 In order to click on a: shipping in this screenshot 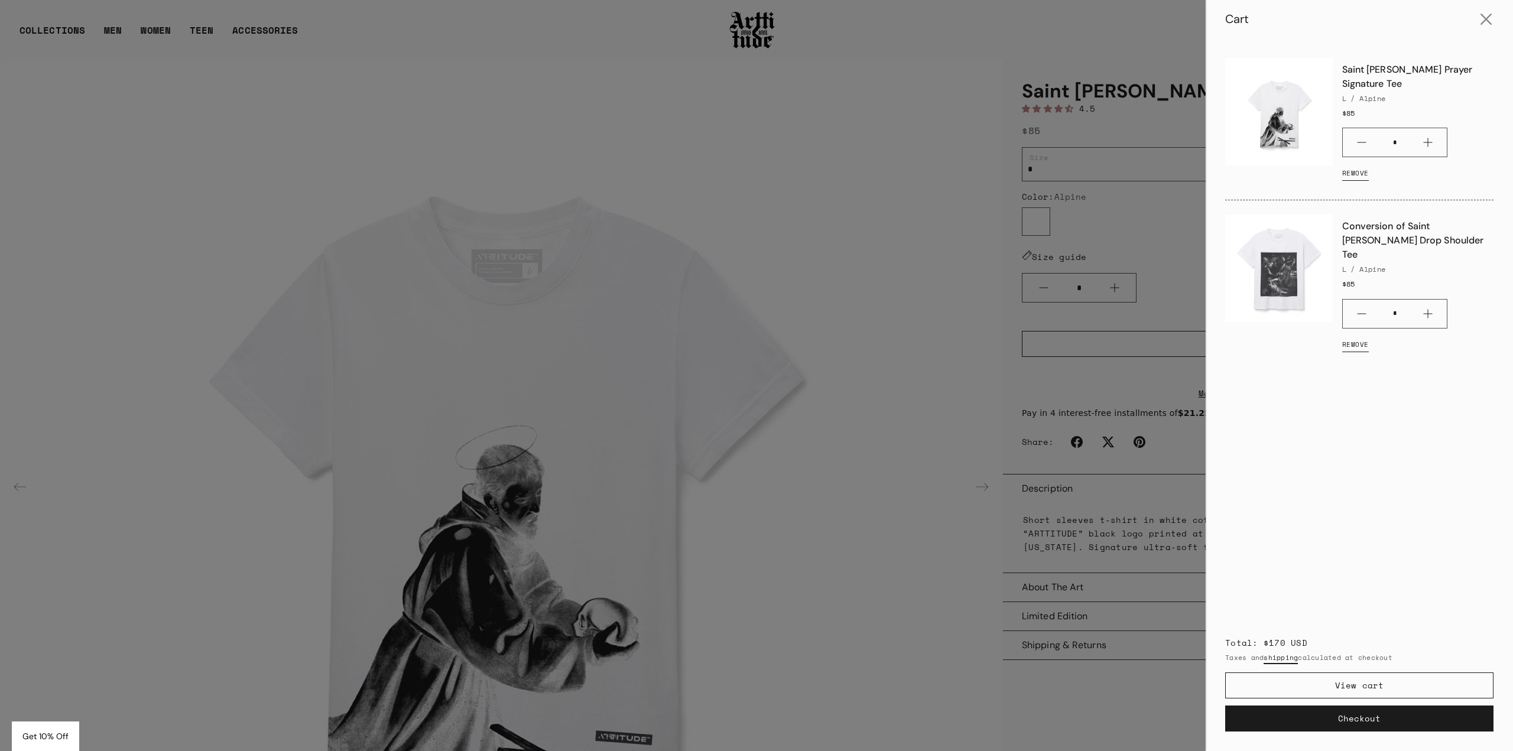, I will do `click(1280, 658)`.